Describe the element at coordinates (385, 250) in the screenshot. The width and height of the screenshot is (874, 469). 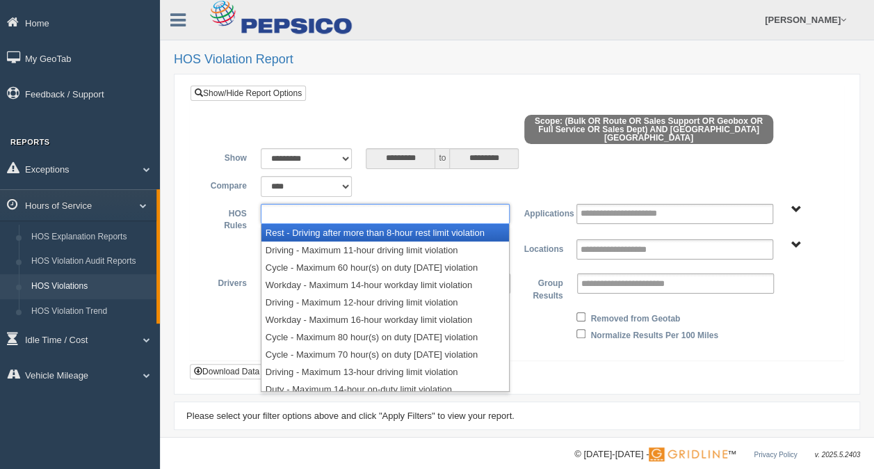
I see `li: Driving - Maximum 11-hour driving limit violation` at that location.